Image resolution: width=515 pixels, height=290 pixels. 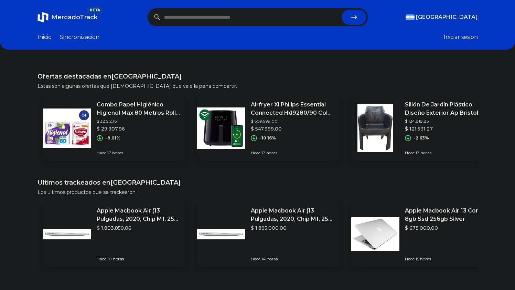 I want to click on p: $ 124.818,85, so click(x=447, y=121).